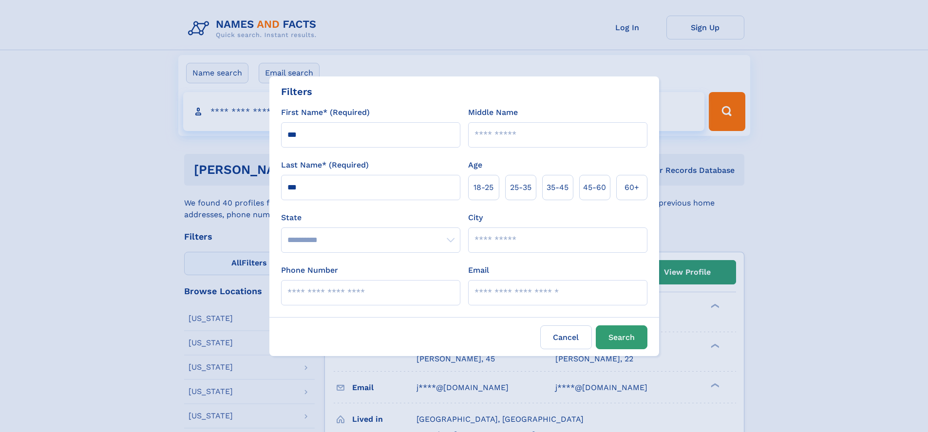 This screenshot has width=928, height=432. Describe the element at coordinates (483, 188) in the screenshot. I see `span: 18‑25` at that location.